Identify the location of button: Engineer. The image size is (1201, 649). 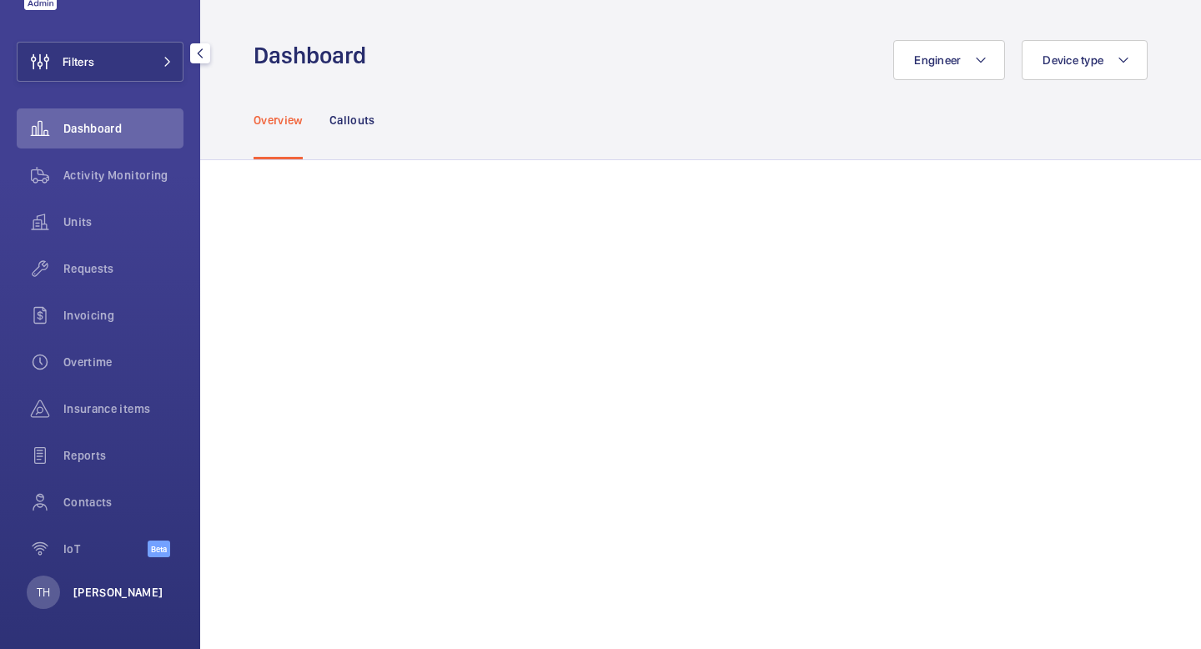
(949, 60).